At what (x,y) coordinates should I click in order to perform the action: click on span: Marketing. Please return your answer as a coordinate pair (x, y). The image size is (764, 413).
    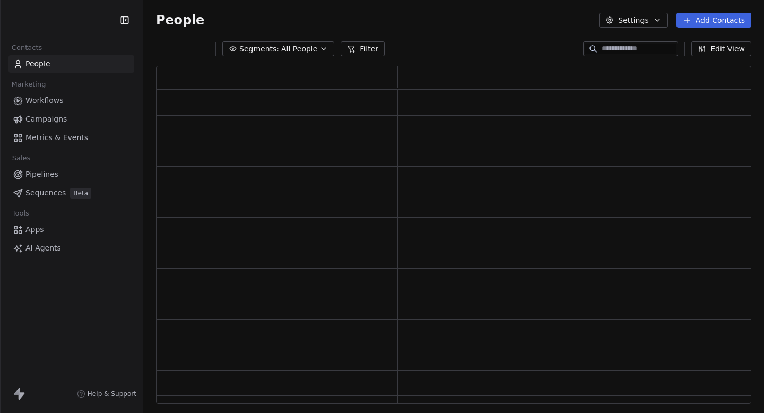
    Looking at the image, I should click on (29, 84).